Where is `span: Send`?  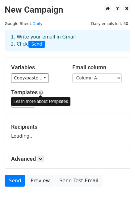 span: Send is located at coordinates (37, 44).